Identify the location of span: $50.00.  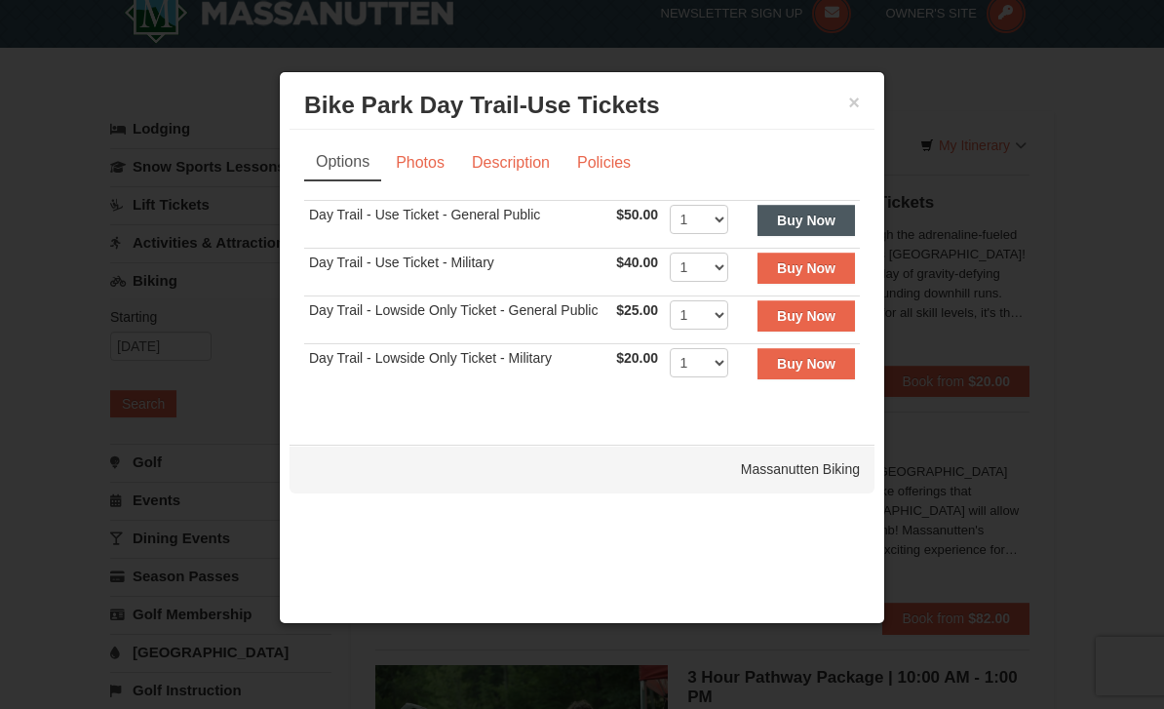
(637, 214).